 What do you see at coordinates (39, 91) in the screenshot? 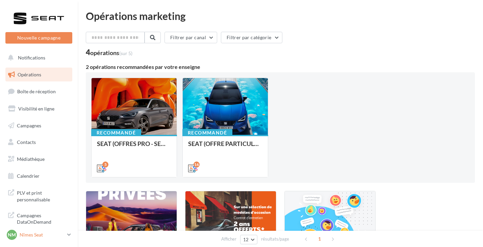
I see `a: Boîte de réception` at bounding box center [39, 91].